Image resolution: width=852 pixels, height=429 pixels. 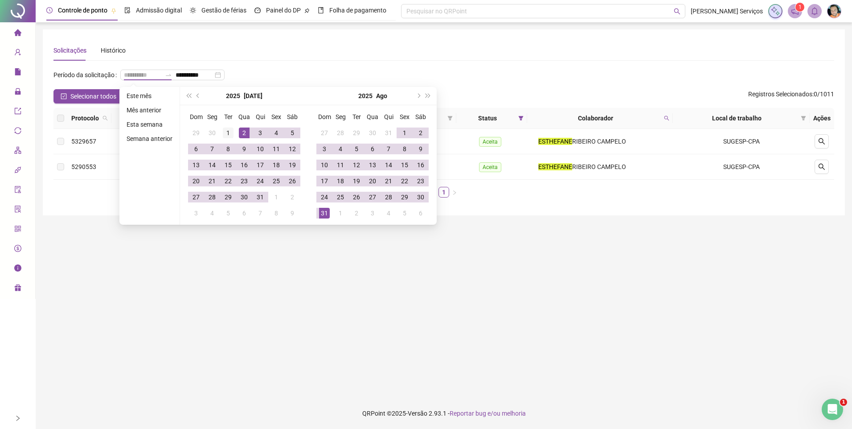 What do you see at coordinates (84, 167) in the screenshot?
I see `span: 5290553` at bounding box center [84, 167].